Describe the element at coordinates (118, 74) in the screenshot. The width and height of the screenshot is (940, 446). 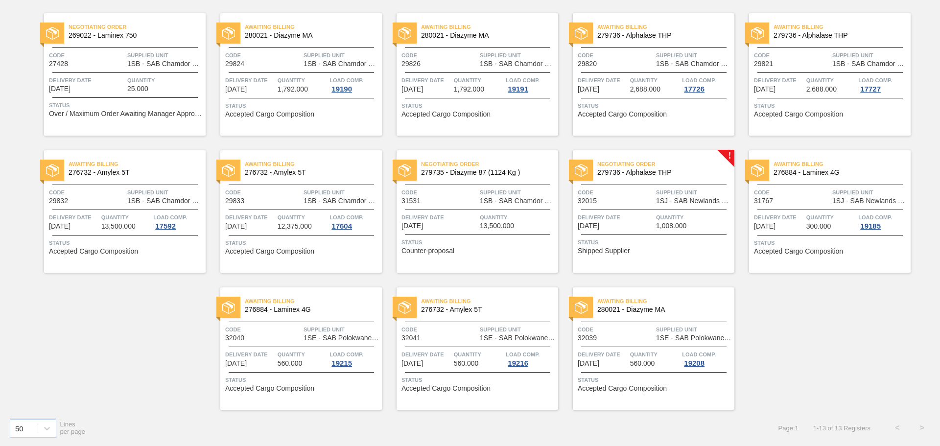
I see `a: statusNegotiating Order269022 - Laminex 750Code27428Supplied Unit1SB - SAB Chamdor BreweryDeliver...` at that location.